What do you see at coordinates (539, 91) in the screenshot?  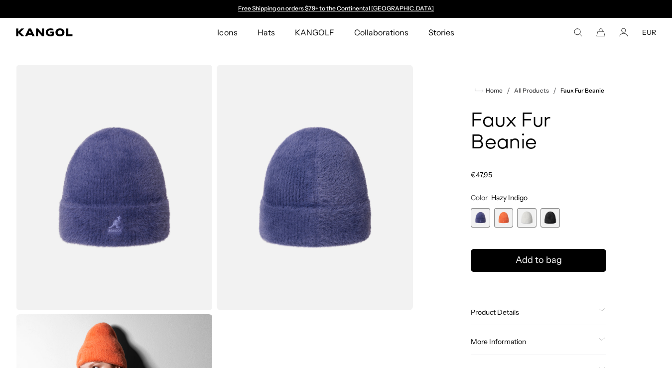 I see `nav: breadcrumbs` at bounding box center [539, 91].